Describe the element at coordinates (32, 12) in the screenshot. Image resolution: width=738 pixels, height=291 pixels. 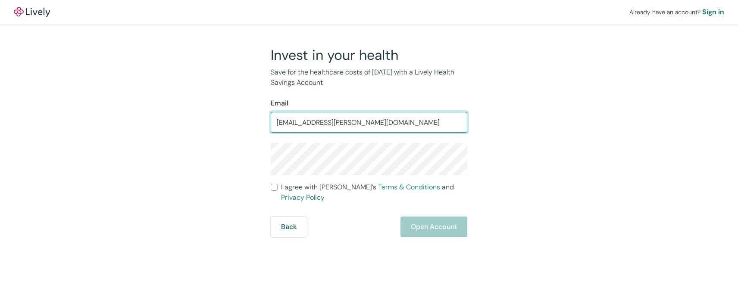
I see `a: LivelyLively` at that location.